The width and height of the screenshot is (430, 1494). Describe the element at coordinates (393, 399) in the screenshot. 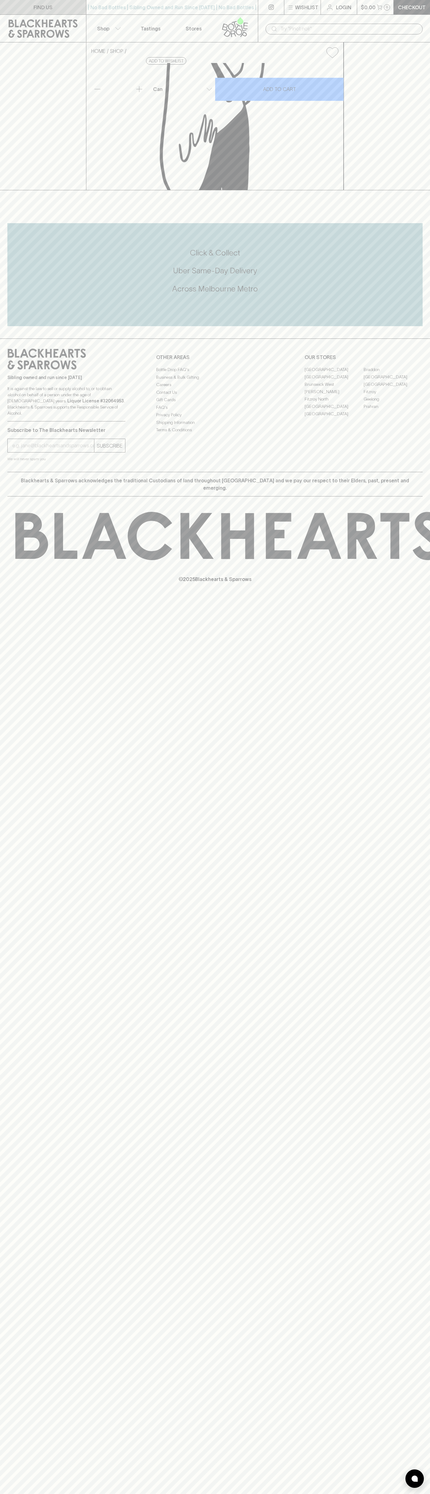

I see `a: Geelong` at that location.